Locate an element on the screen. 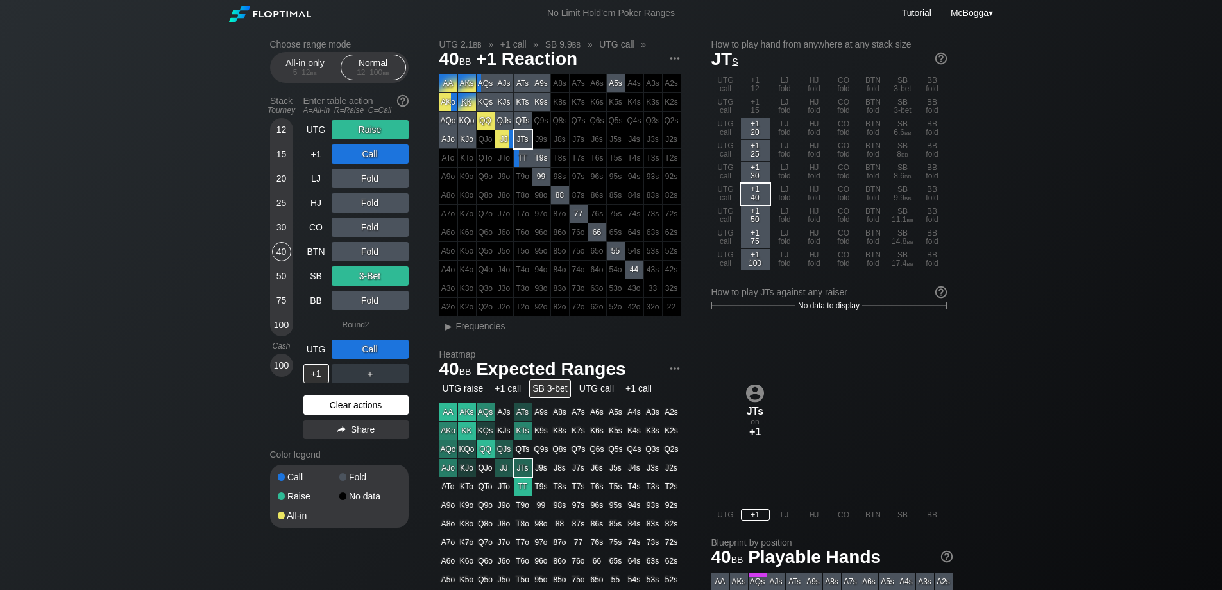  div: No Limit Hold’em Poker Ranges is located at coordinates (611, 14).